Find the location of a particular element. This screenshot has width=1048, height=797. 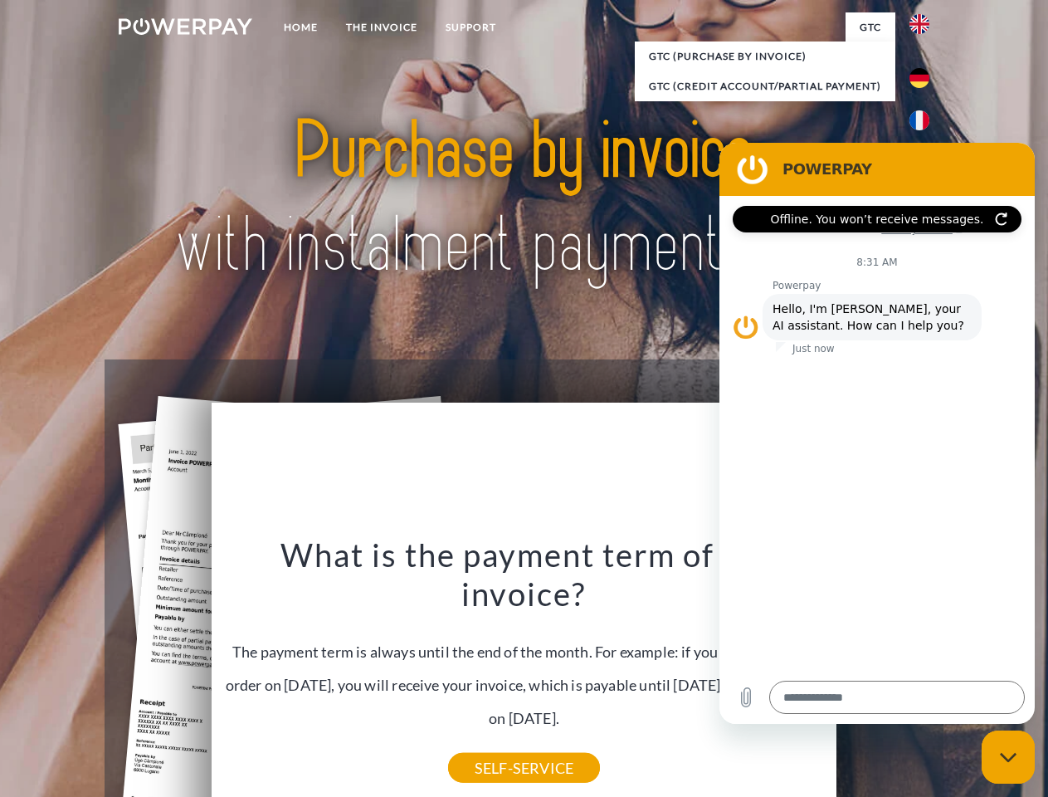

p: Powerpay is located at coordinates (184, 143).